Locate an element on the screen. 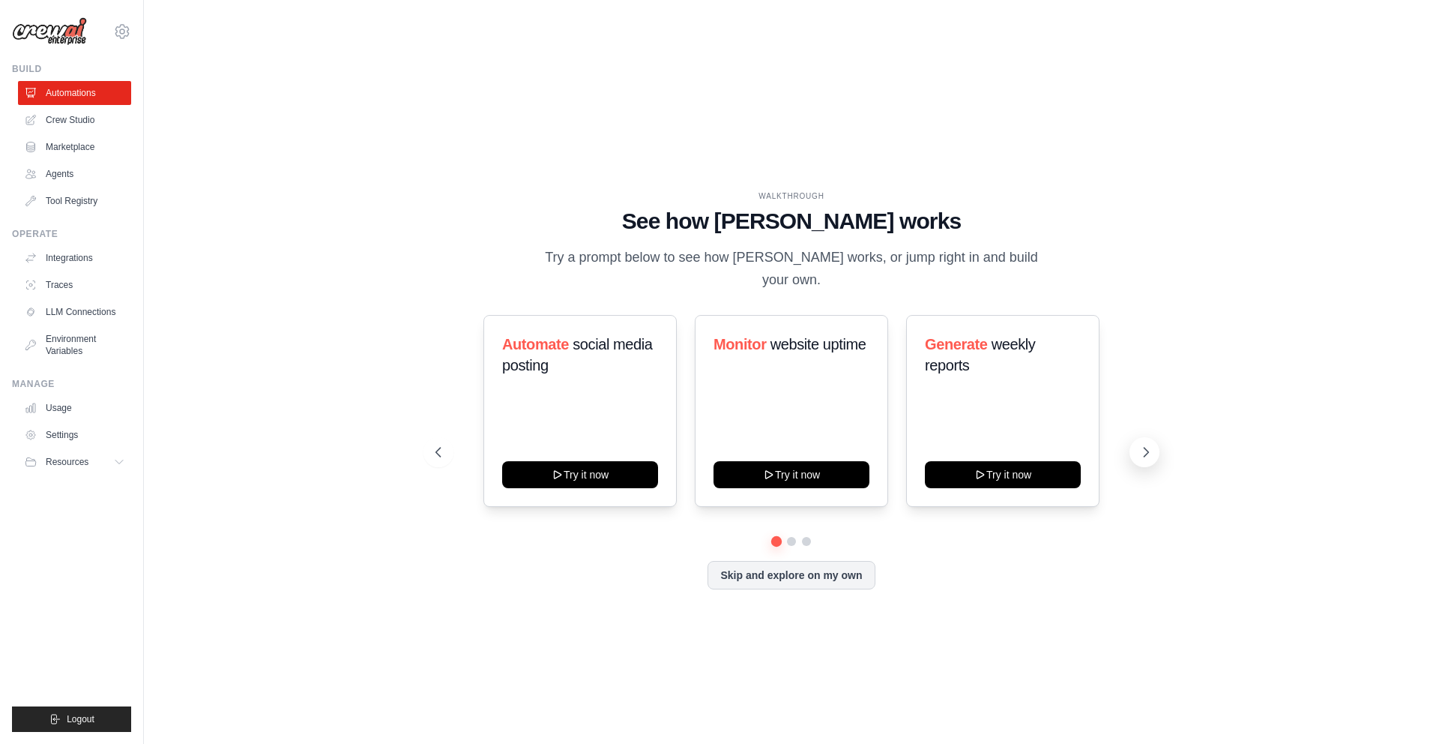 Image resolution: width=1439 pixels, height=744 pixels. div: WALKTHROUGH is located at coordinates (792, 196).